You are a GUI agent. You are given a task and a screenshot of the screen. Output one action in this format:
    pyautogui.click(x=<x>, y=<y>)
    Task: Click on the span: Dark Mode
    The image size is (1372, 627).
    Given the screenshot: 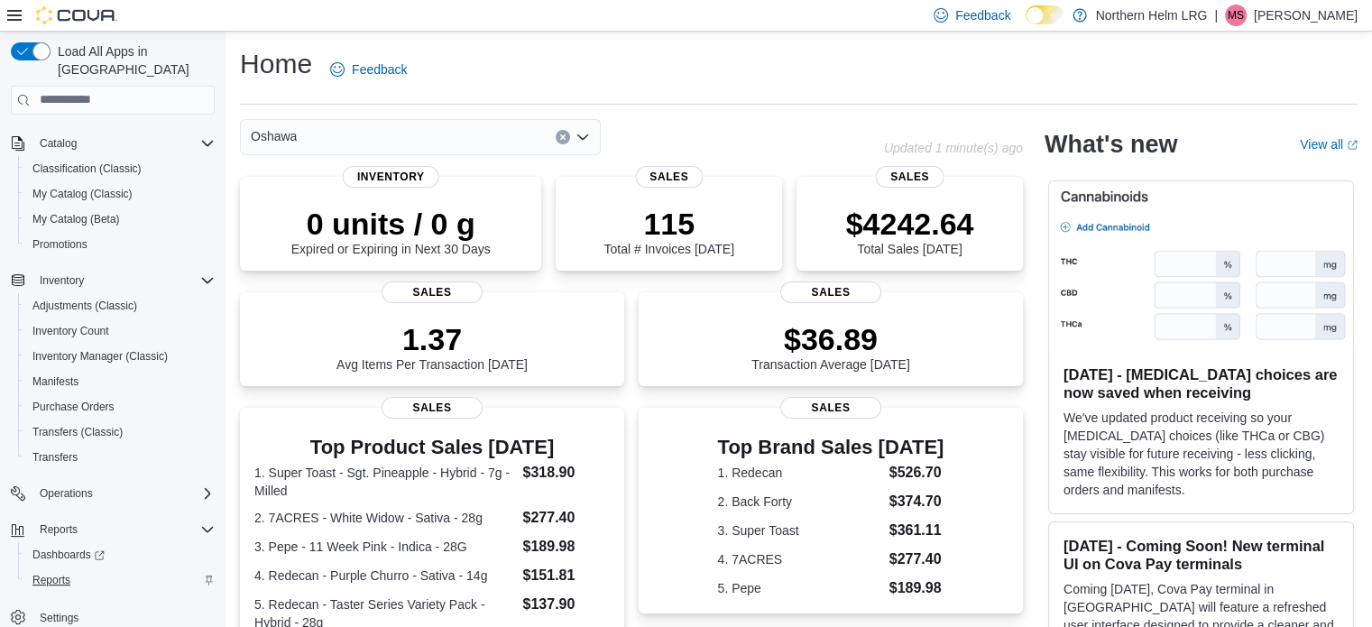 What is the action you would take?
    pyautogui.click(x=1026, y=24)
    